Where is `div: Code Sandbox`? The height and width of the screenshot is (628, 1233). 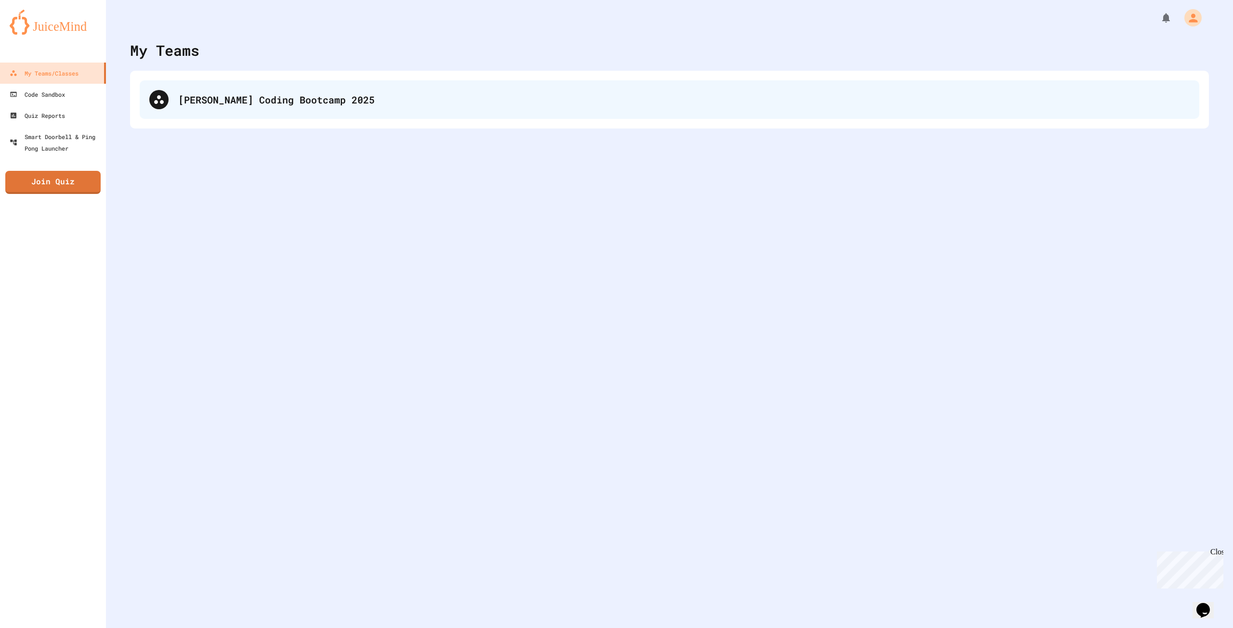 div: Code Sandbox is located at coordinates (37, 94).